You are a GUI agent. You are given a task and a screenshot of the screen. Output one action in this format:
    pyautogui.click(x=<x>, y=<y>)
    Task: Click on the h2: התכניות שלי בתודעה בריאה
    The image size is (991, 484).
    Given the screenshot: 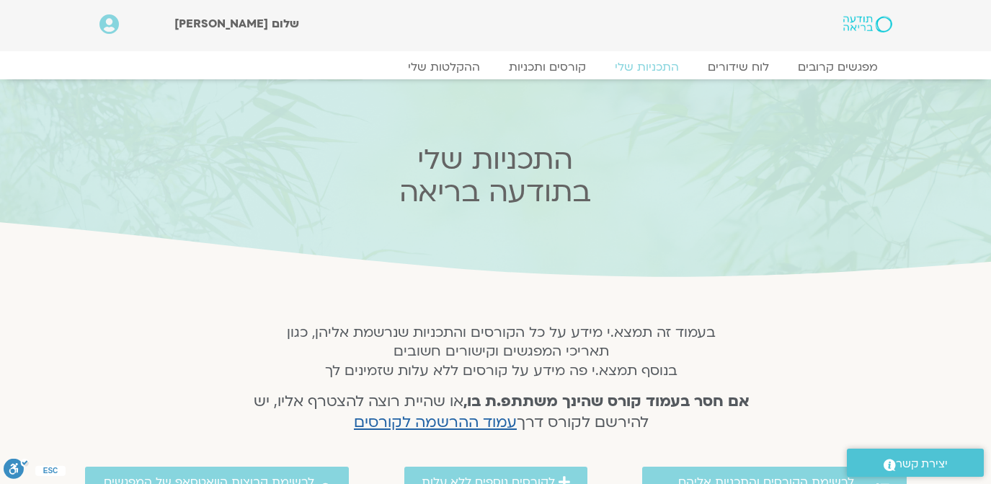 What is the action you would take?
    pyautogui.click(x=495, y=176)
    